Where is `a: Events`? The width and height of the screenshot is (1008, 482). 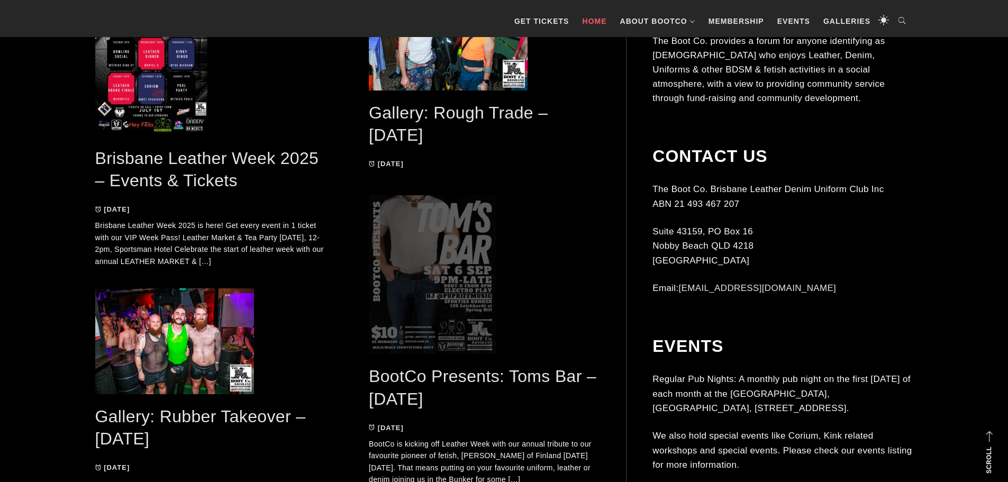 a: Events is located at coordinates (794, 21).